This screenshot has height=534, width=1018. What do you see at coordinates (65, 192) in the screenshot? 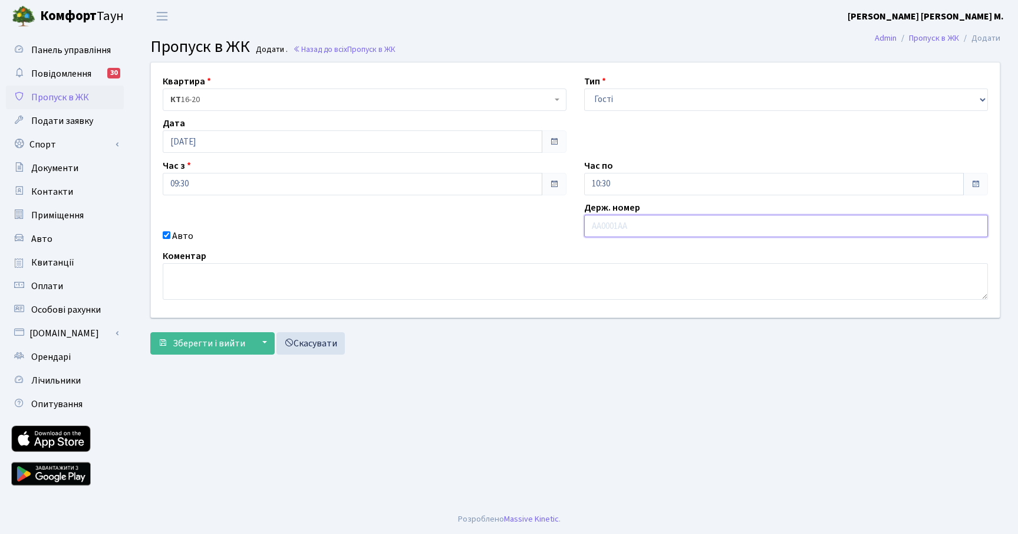
I see `a: Контакти` at bounding box center [65, 192].